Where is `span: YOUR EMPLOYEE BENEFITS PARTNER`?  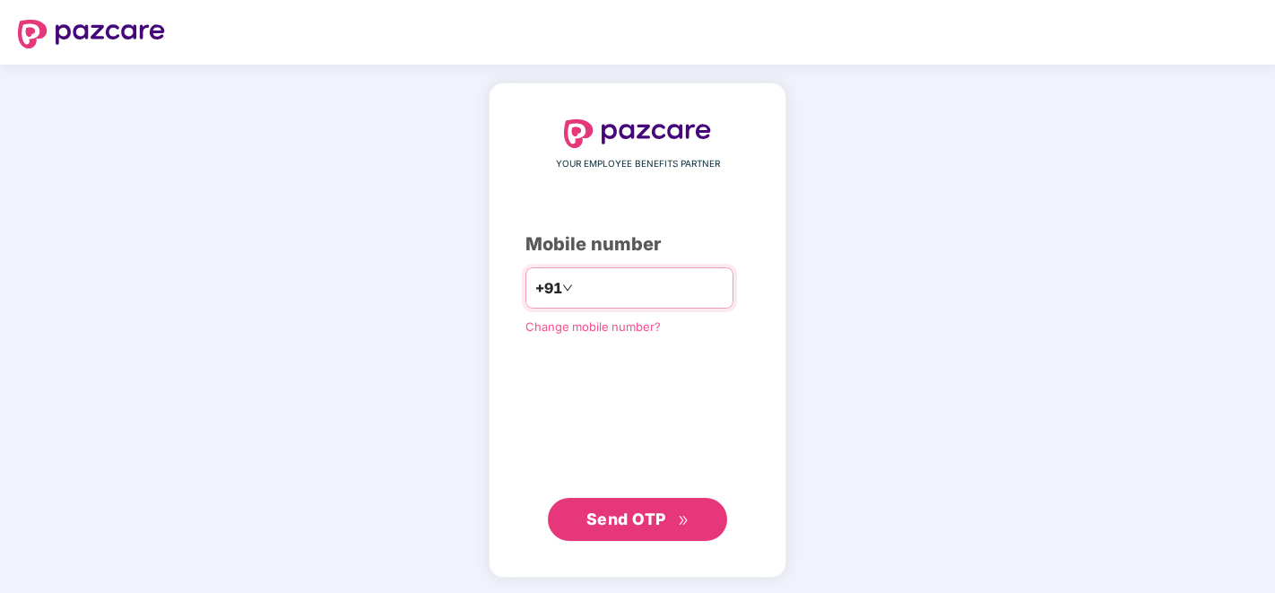 span: YOUR EMPLOYEE BENEFITS PARTNER is located at coordinates (638, 164).